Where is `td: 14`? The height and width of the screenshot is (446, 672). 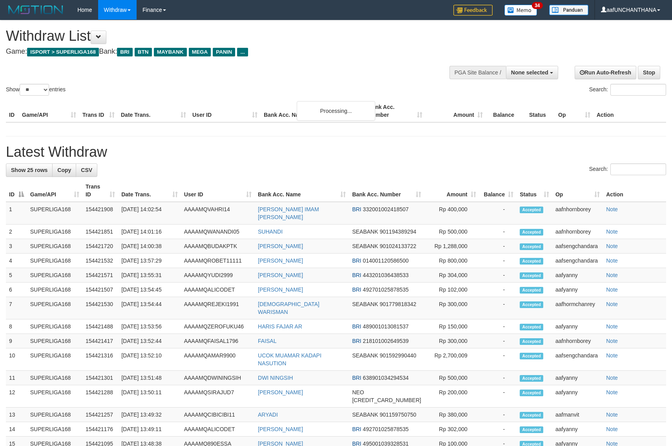 td: 14 is located at coordinates (16, 430).